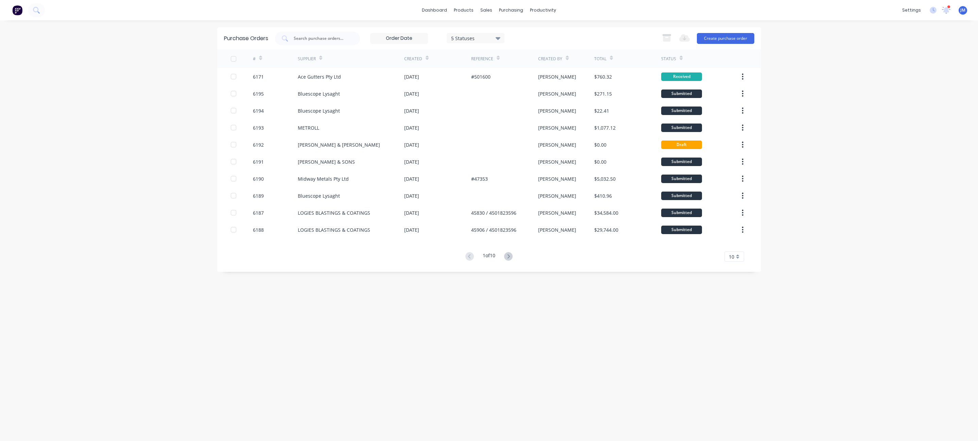 Image resolution: width=978 pixels, height=441 pixels. I want to click on div: settings, so click(912, 10).